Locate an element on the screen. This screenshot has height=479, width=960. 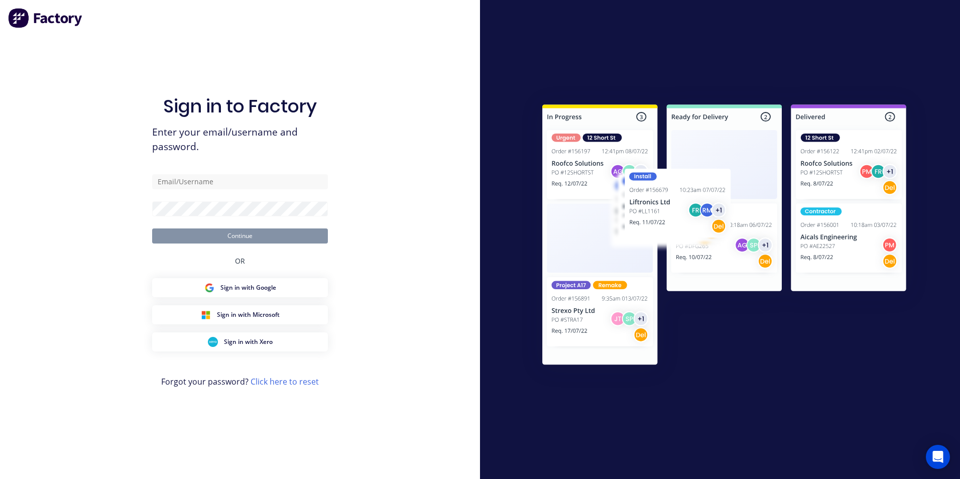
span: Forgot your password? is located at coordinates (240, 382).